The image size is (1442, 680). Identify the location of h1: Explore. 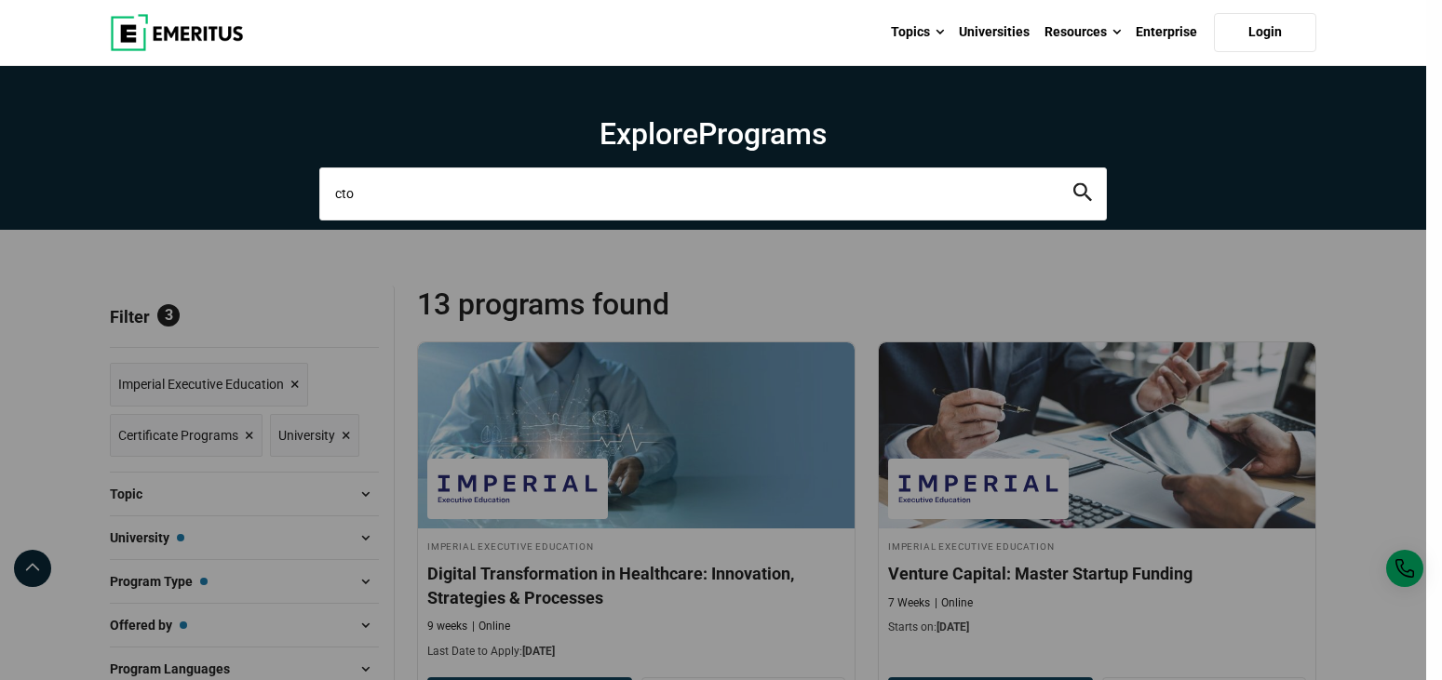
(713, 134).